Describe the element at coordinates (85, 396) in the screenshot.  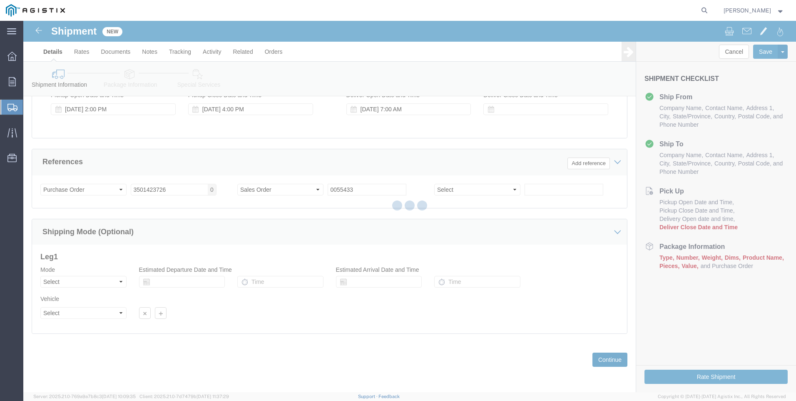
I see `span: Server: 2025.21.0-769a9a7b8c3` at that location.